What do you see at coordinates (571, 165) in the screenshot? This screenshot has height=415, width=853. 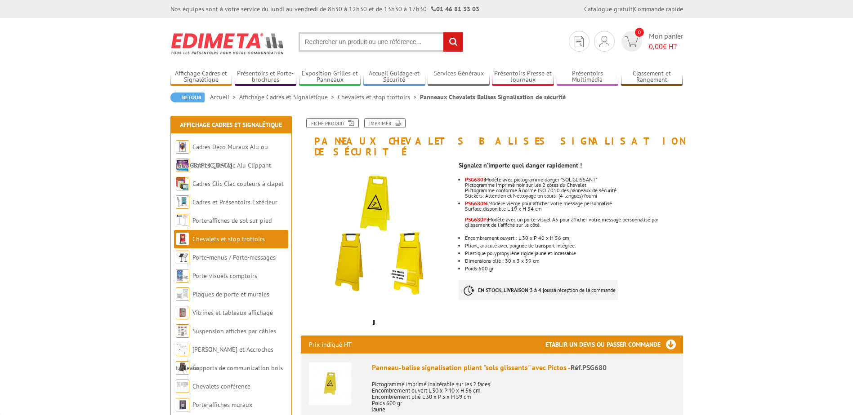 I see `p: Signalez n’importe quel danger rapidement !` at bounding box center [571, 165].